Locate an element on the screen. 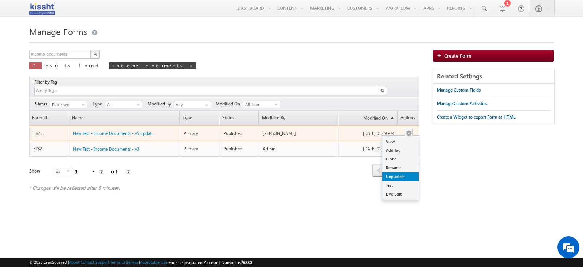 This screenshot has width=583, height=267. a: Contact Support is located at coordinates (95, 262).